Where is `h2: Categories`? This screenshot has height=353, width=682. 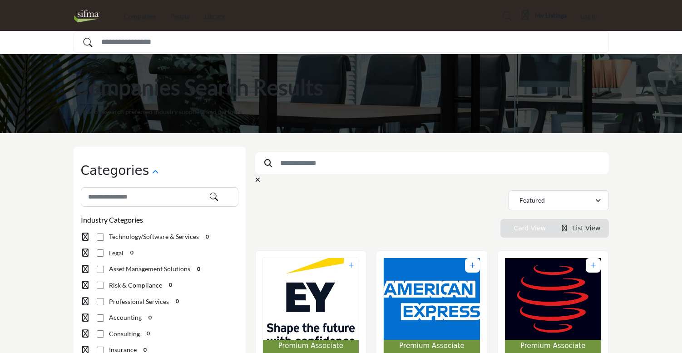 h2: Categories is located at coordinates (115, 171).